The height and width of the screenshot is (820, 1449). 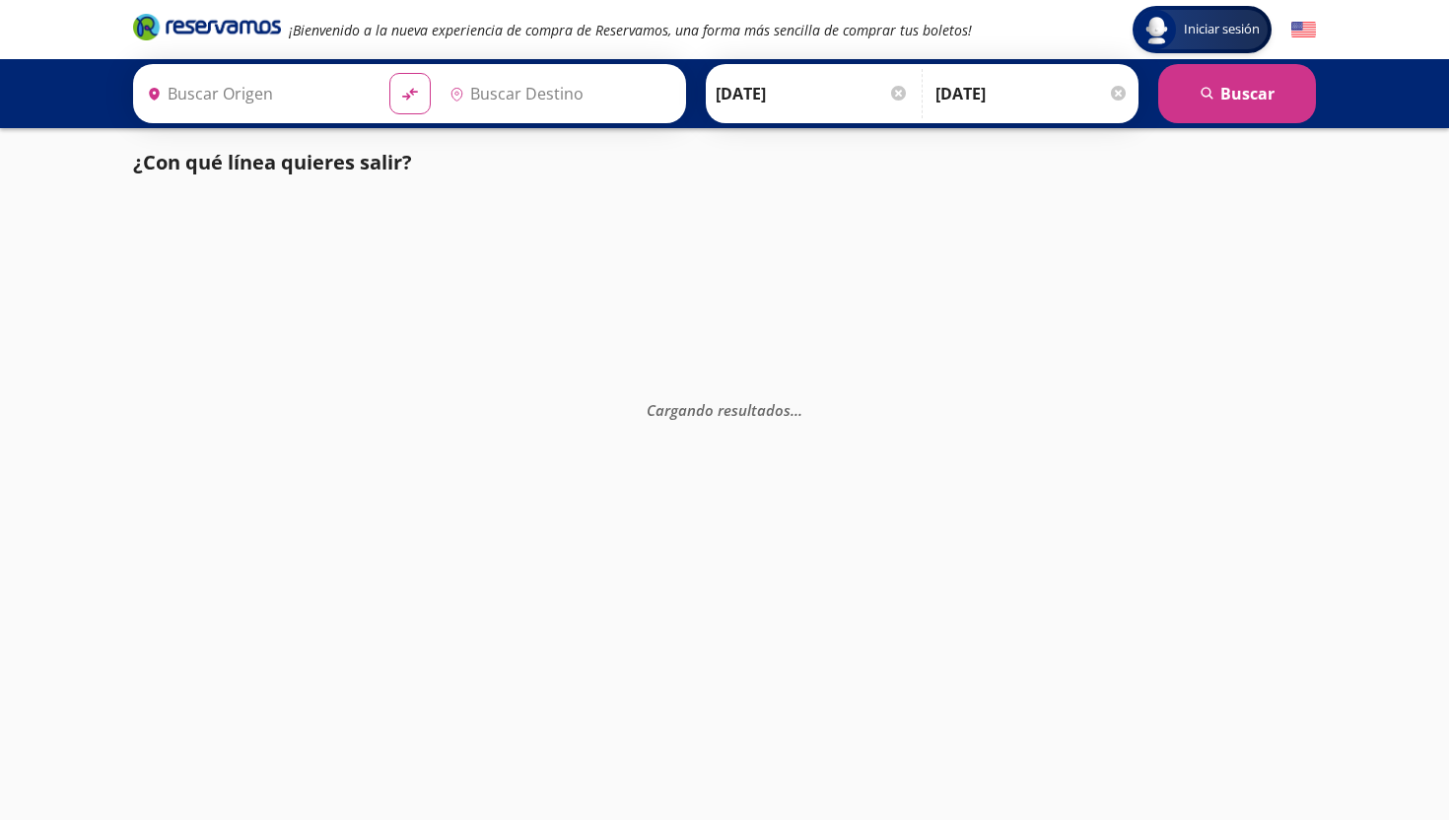 What do you see at coordinates (1303, 30) in the screenshot?
I see `button: English` at bounding box center [1303, 30].